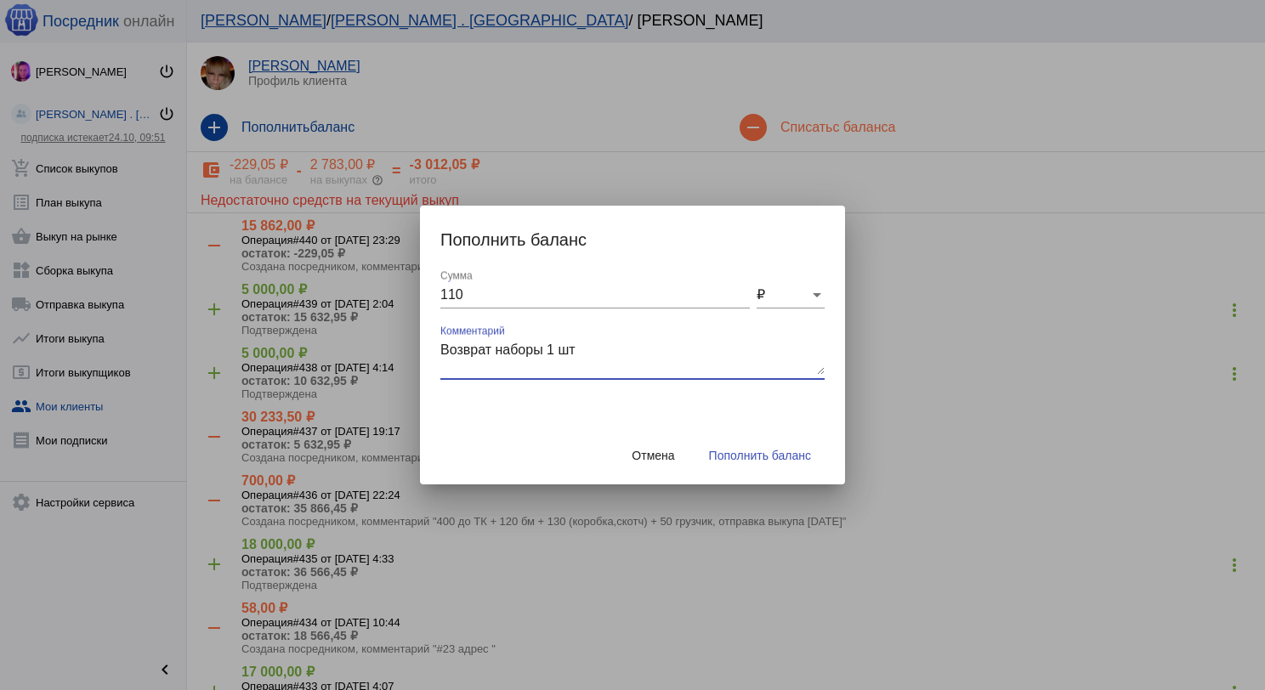 Image resolution: width=1265 pixels, height=690 pixels. I want to click on span: Пополнить баланс, so click(760, 456).